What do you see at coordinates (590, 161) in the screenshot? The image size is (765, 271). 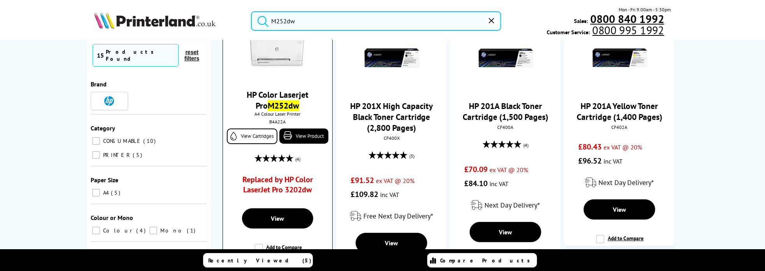 I see `span: £96.52` at bounding box center [590, 161].